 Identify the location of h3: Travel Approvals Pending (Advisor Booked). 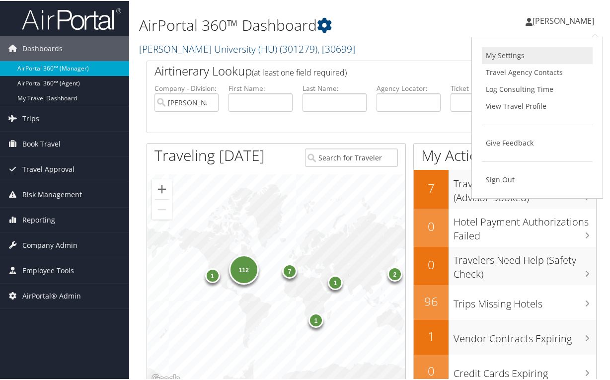
(524, 187).